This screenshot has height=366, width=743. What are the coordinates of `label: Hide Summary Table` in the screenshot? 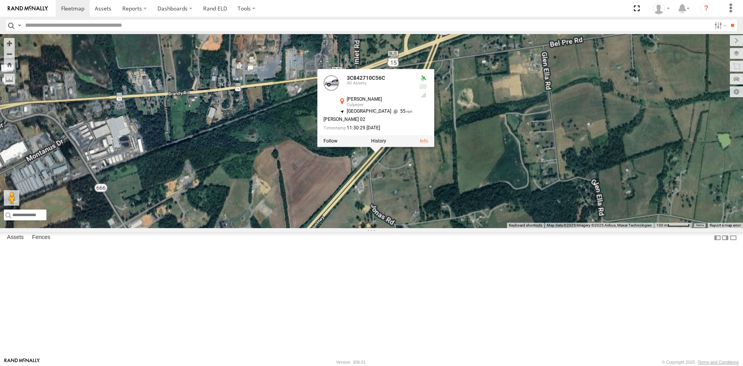 It's located at (734, 237).